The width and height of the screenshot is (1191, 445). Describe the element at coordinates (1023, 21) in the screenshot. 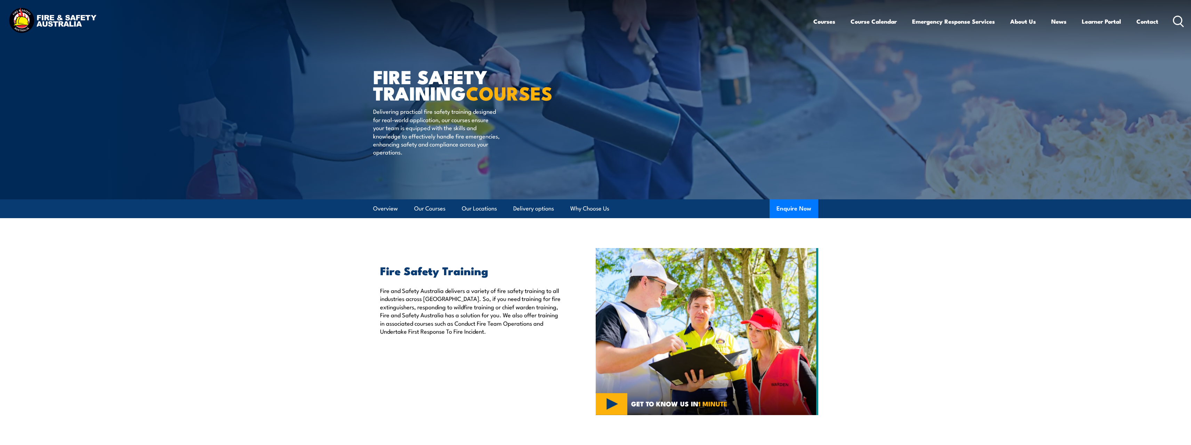

I see `a: About Us` at that location.